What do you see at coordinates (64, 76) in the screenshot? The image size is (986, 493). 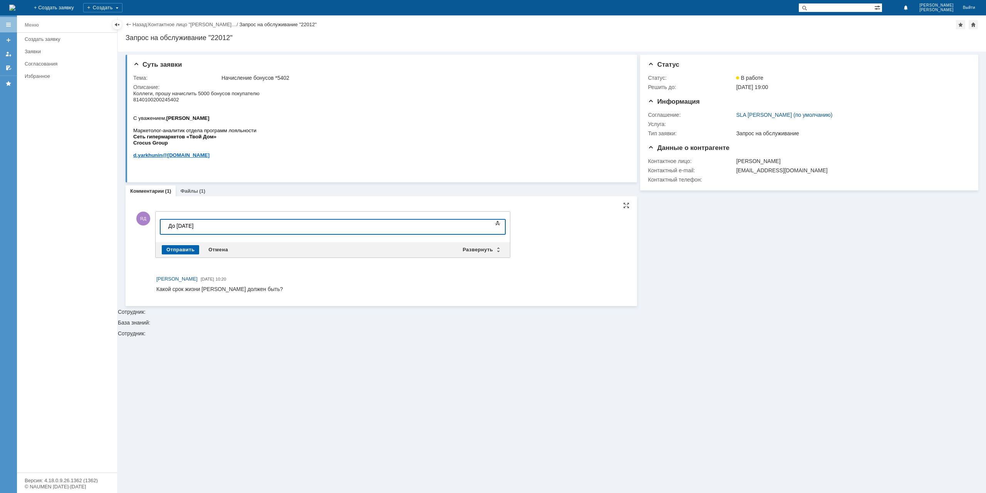 I see `div: Избранное` at bounding box center [64, 76].